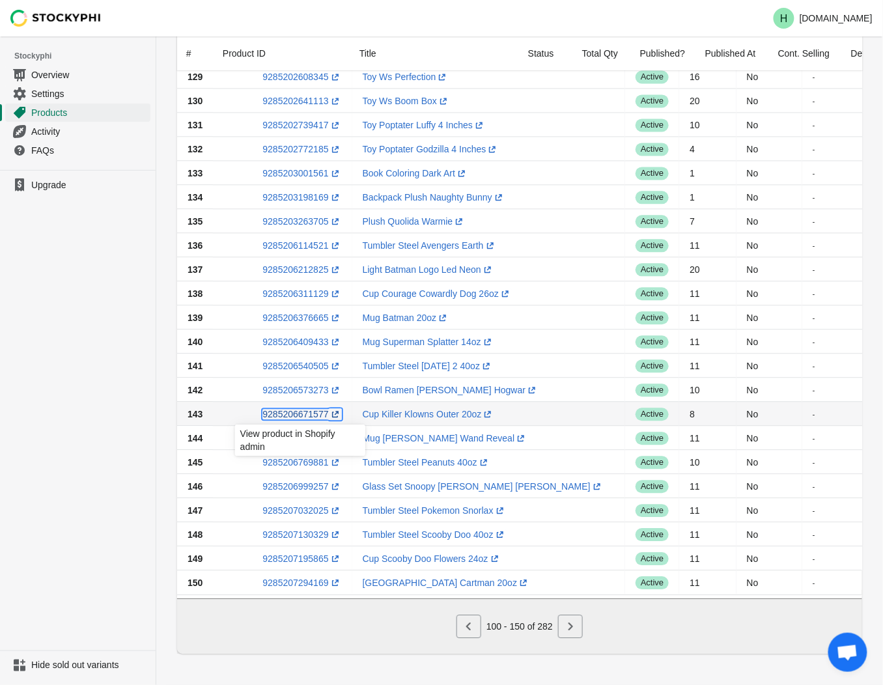  Describe the element at coordinates (406, 101) in the screenshot. I see `a: Toy Ws Boom Box(opens a new window)` at that location.